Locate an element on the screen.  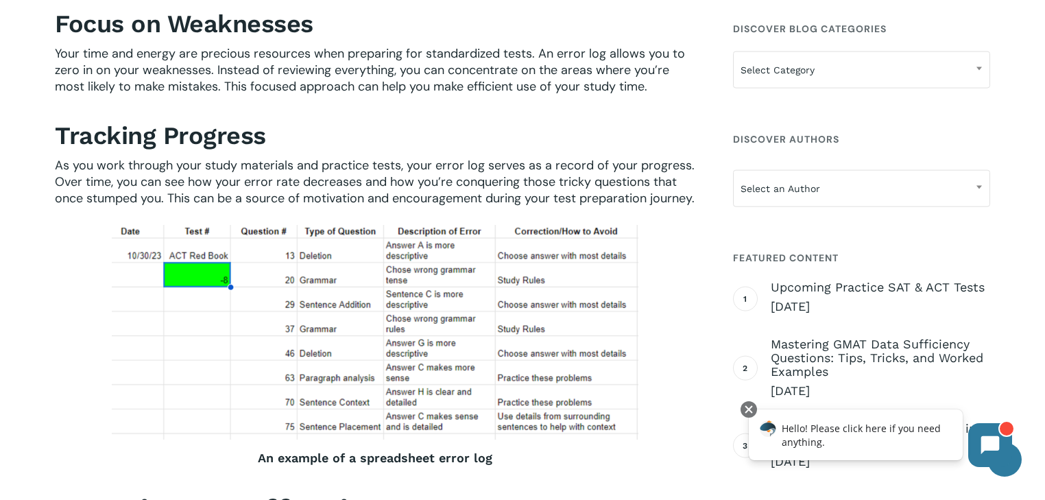
span: Your time and energy are precious resources when preparing for standardized tests. An error log a... is located at coordinates (370, 70).